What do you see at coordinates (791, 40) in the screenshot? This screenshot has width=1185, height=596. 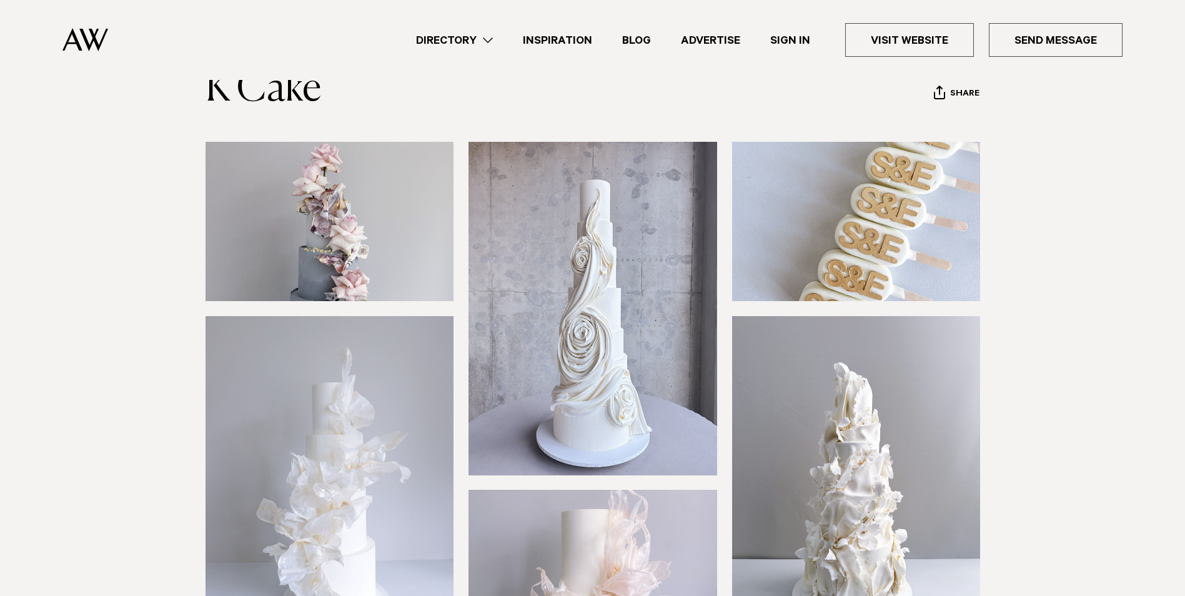 I see `a: Sign In` at bounding box center [791, 40].